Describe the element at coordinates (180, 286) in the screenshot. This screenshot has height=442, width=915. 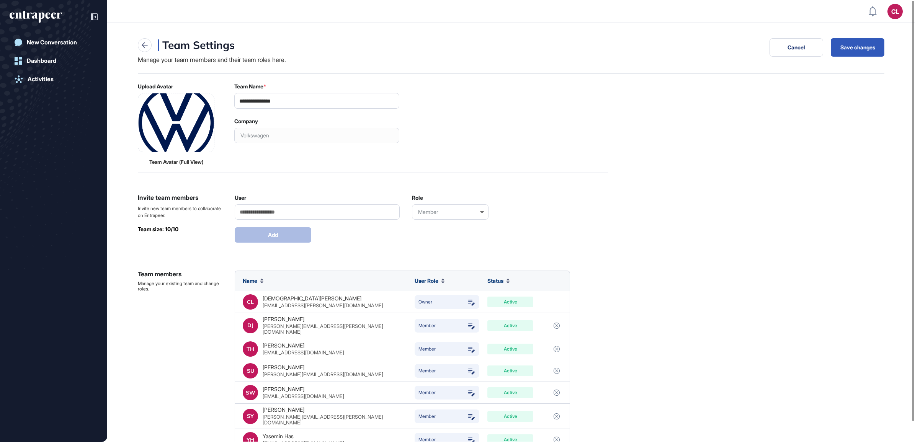
I see `div: Manage your existing team and change roles.` at that location.